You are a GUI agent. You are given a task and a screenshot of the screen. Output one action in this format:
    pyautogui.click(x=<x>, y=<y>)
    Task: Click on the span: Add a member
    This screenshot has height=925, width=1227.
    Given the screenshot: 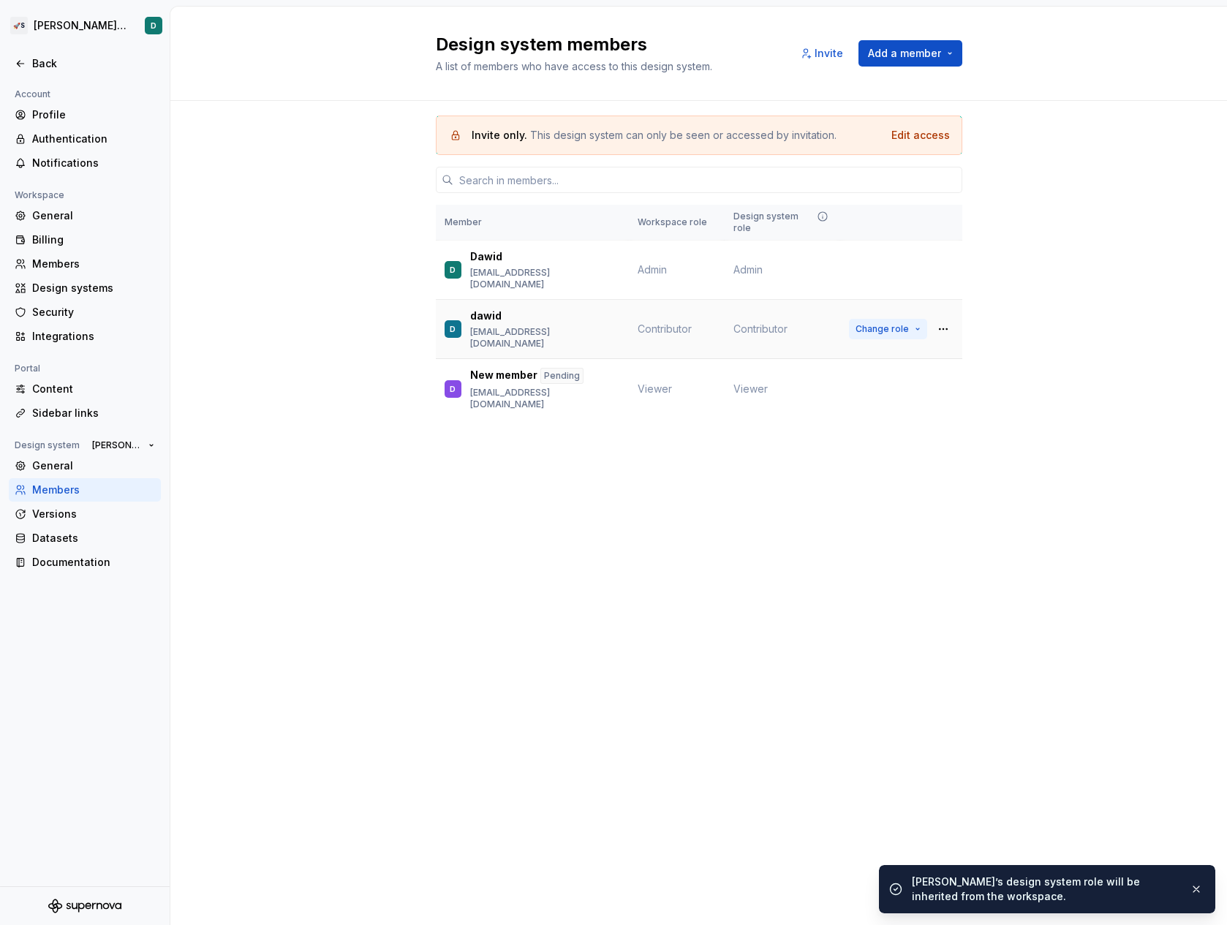 What is the action you would take?
    pyautogui.click(x=905, y=53)
    